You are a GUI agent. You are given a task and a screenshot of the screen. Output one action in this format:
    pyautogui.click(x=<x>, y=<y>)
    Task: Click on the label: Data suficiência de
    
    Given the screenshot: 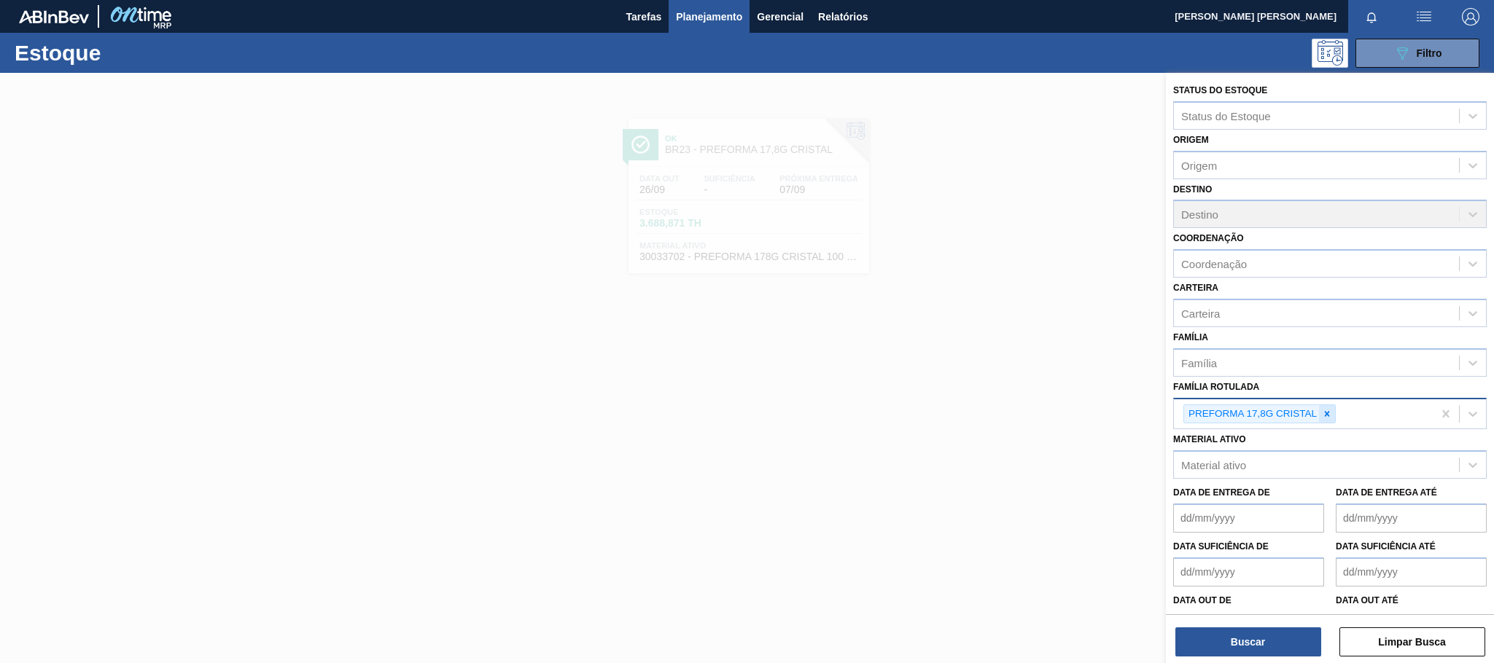 What is the action you would take?
    pyautogui.click(x=1220, y=547)
    